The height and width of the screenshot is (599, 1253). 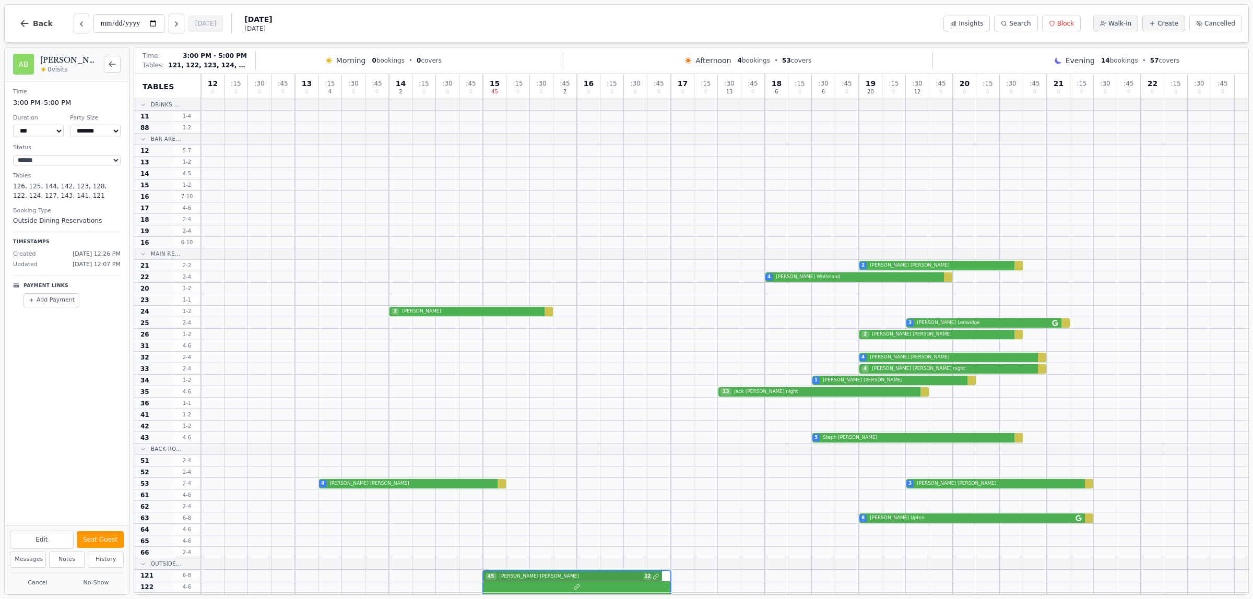 I want to click on span: 51, so click(x=145, y=461).